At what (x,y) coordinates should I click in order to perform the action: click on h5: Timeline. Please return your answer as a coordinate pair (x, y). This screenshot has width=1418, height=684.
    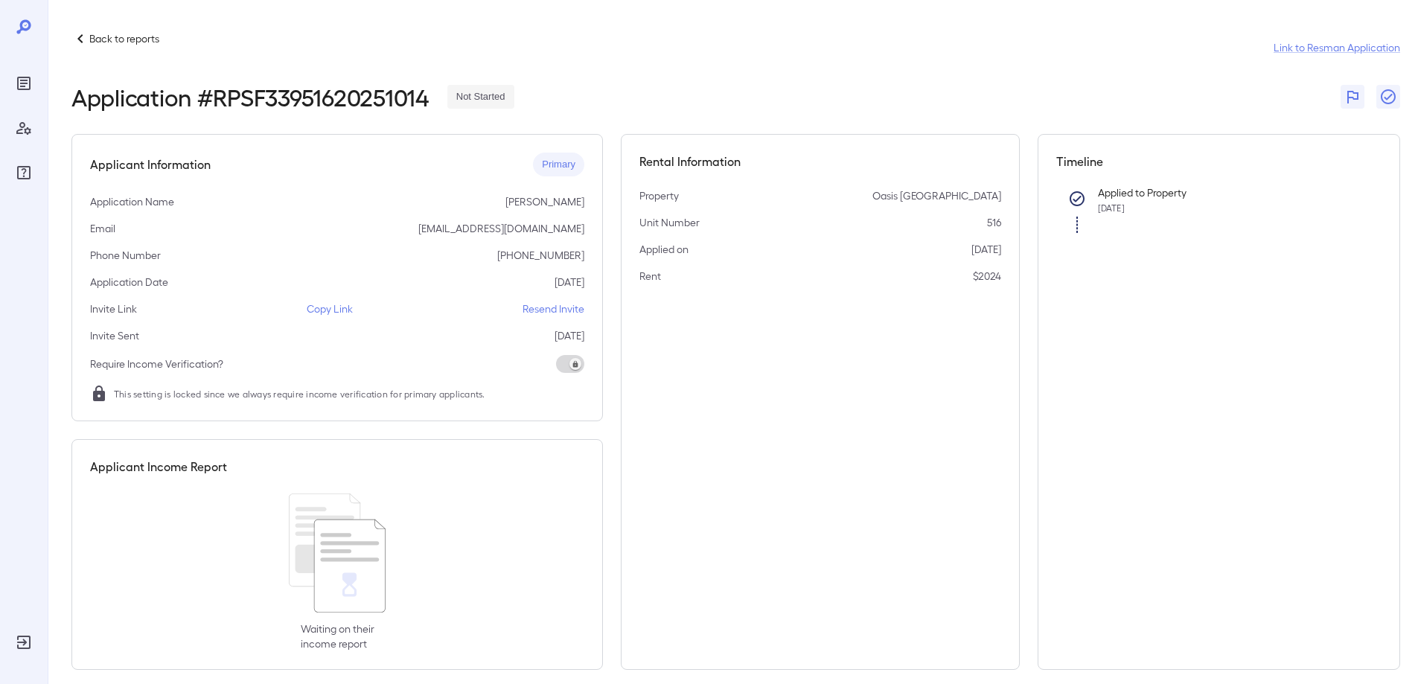
    Looking at the image, I should click on (1220, 162).